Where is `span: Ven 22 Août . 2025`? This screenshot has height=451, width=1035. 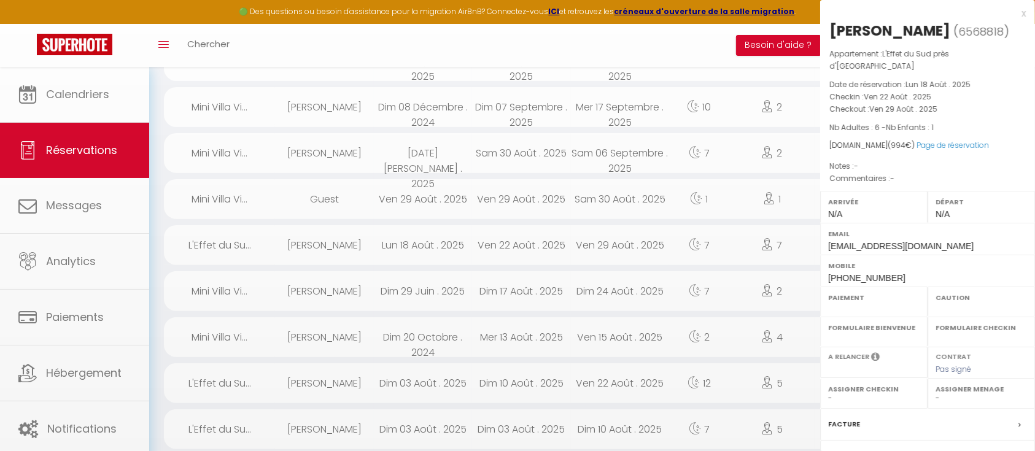 span: Ven 22 Août . 2025 is located at coordinates (897, 96).